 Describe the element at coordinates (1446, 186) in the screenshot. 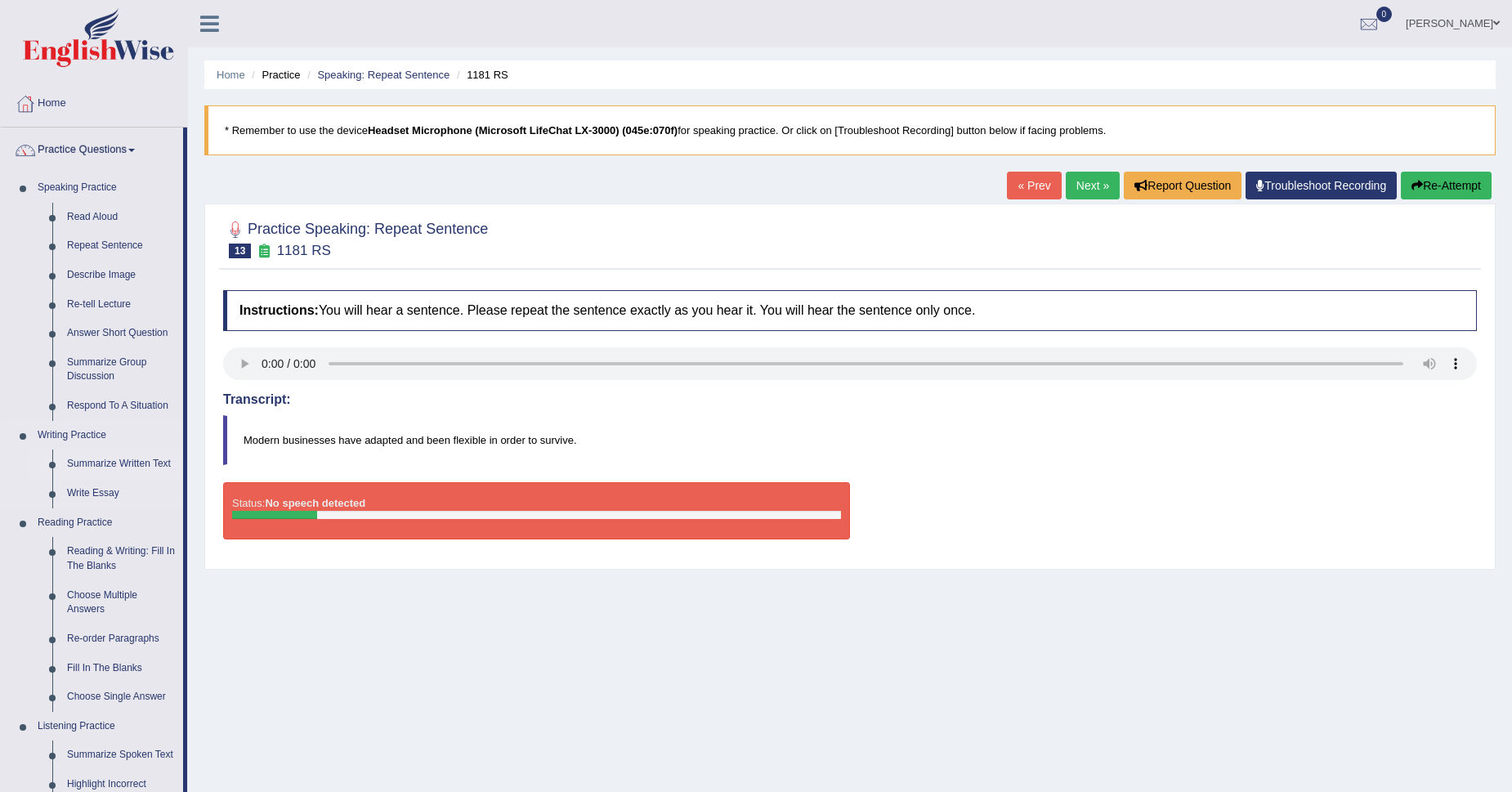

I see `button: Re-Attempt` at that location.